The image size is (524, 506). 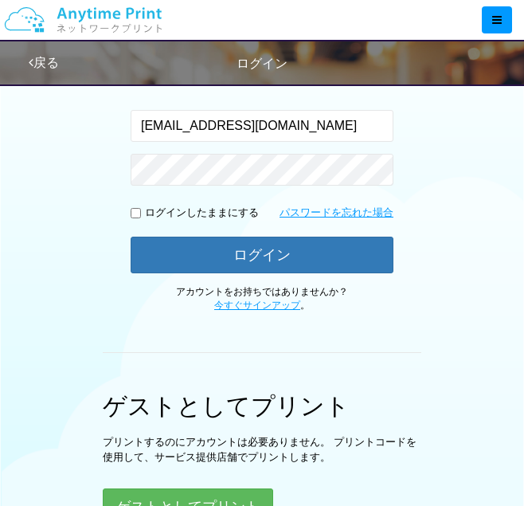 What do you see at coordinates (262, 63) in the screenshot?
I see `span: ログイン` at bounding box center [262, 63].